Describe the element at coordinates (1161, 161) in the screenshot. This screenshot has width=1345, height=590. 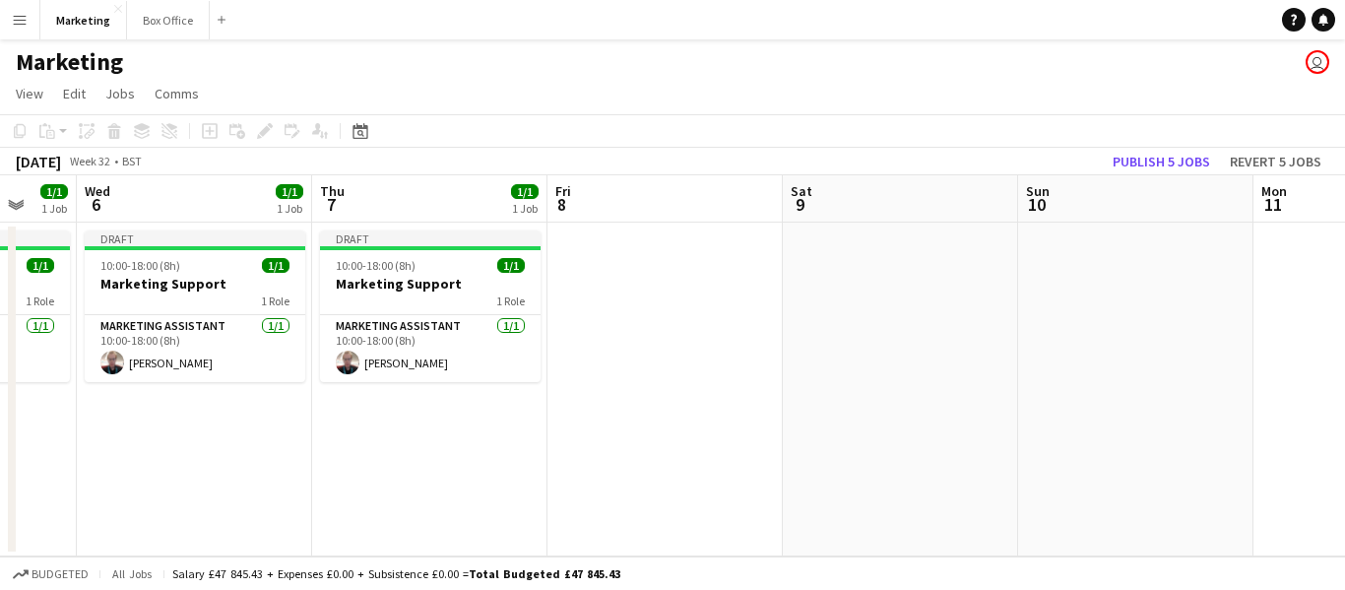
I see `button: Publish 5 jobs` at that location.